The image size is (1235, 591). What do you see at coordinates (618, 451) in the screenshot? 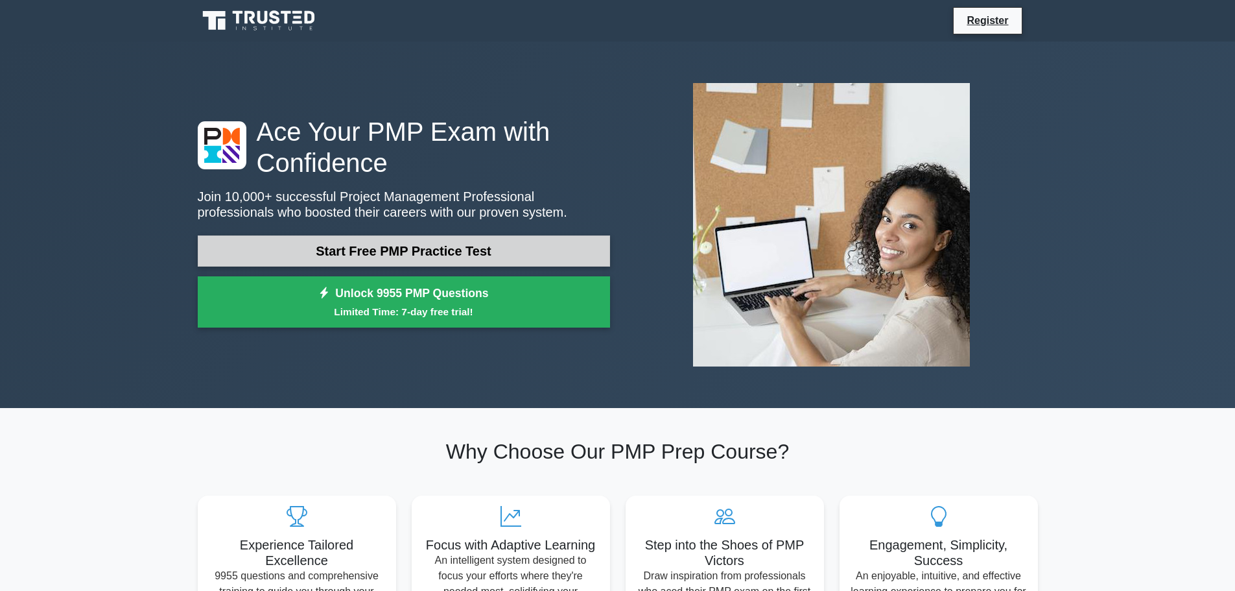
I see `h2: Why Choose Our PMP Prep Course?` at bounding box center [618, 451].